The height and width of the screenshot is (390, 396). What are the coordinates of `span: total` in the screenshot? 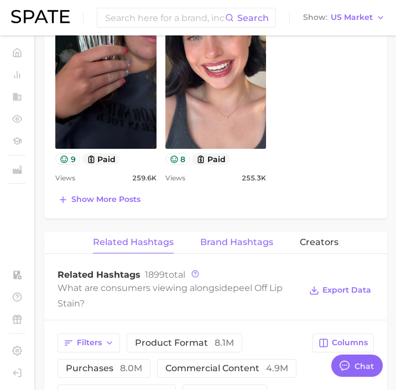 It's located at (165, 275).